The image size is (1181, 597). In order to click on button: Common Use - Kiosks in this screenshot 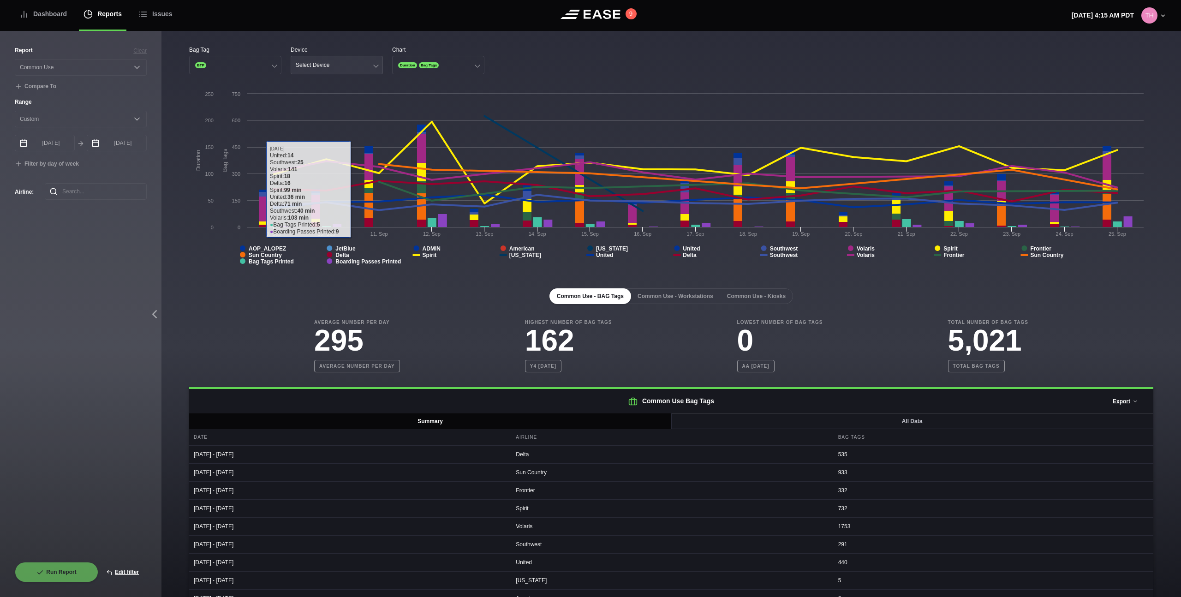, I will do `click(756, 296)`.